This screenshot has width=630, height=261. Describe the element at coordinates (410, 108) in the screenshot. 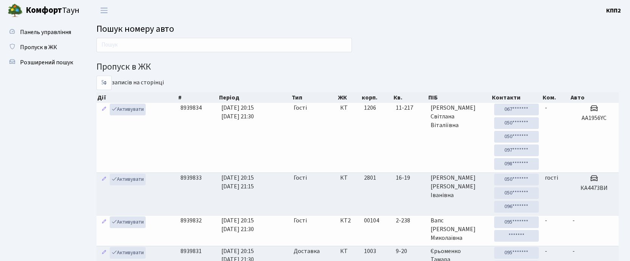

I see `span: 11-217` at that location.